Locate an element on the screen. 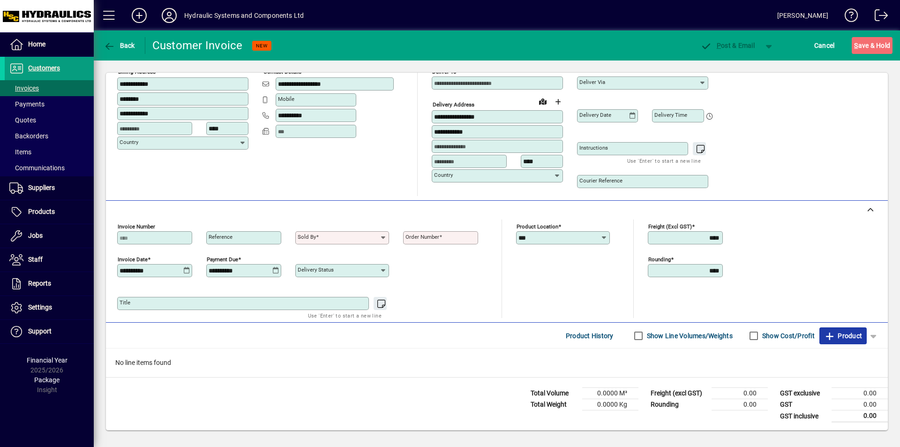 This screenshot has height=447, width=900. a: Reports is located at coordinates (49, 284).